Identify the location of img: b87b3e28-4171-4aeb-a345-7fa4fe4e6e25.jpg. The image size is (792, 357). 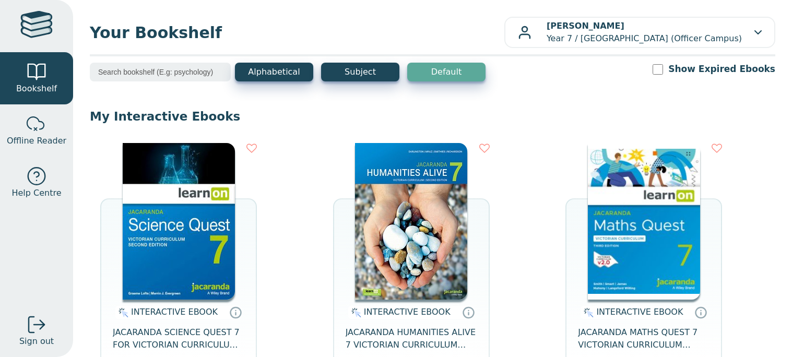
(644, 221).